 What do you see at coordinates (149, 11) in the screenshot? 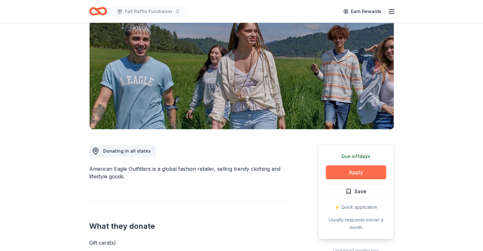
I see `button: Fall Raffle Fundraiser` at bounding box center [149, 11].